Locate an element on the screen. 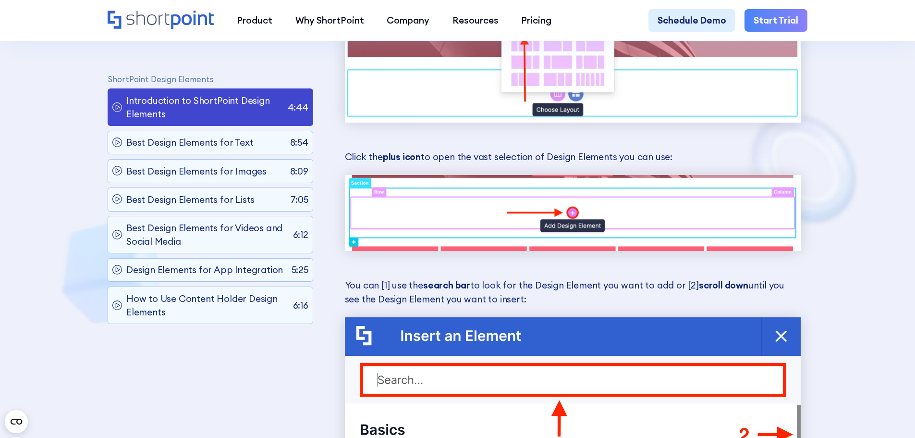  div: Chat Widget is located at coordinates (891, 415).